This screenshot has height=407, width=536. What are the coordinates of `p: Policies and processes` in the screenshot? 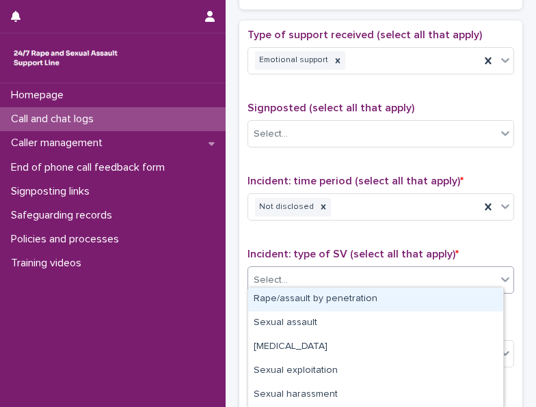 It's located at (68, 239).